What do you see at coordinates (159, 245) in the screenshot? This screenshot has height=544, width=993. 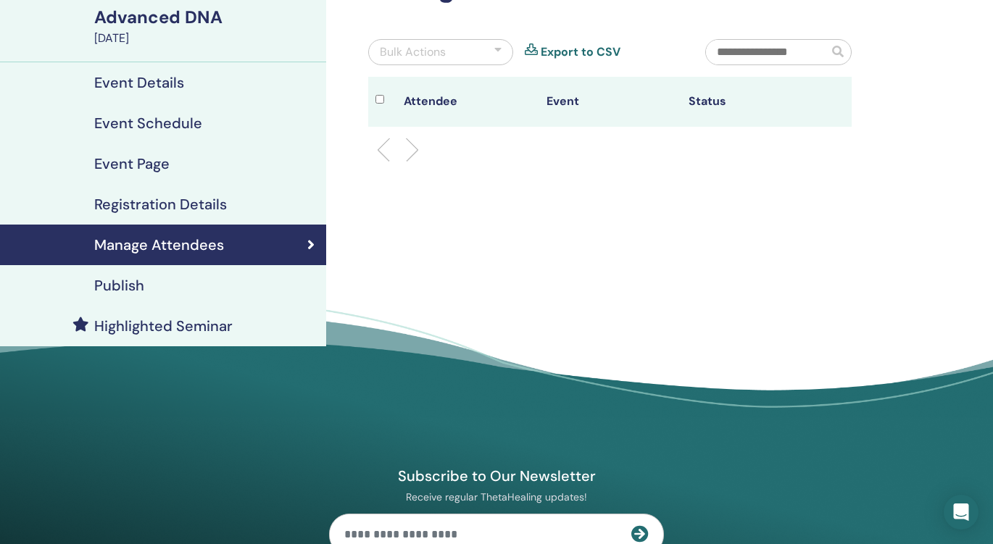 I see `h4: Manage Attendees` at bounding box center [159, 245].